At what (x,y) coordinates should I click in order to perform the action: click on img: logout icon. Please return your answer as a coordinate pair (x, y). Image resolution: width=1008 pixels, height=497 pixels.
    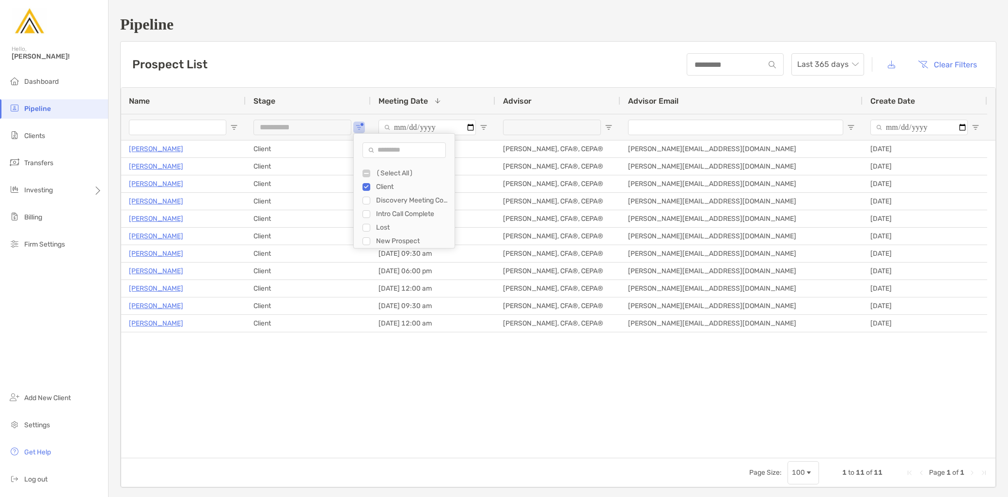
    Looking at the image, I should click on (15, 479).